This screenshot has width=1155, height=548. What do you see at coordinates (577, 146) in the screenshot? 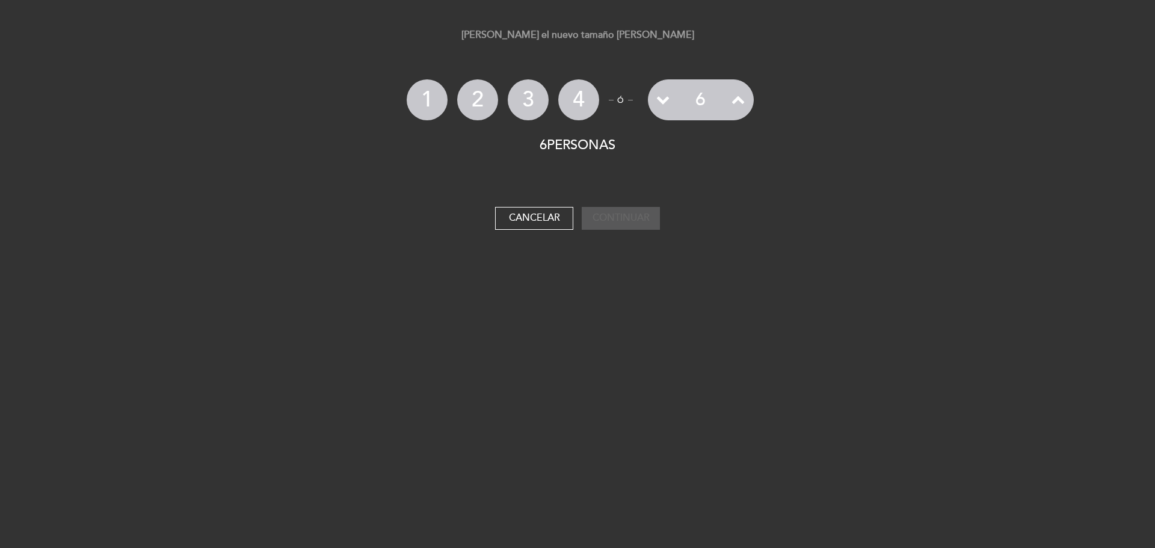
I see `h5: 6` at bounding box center [577, 146].